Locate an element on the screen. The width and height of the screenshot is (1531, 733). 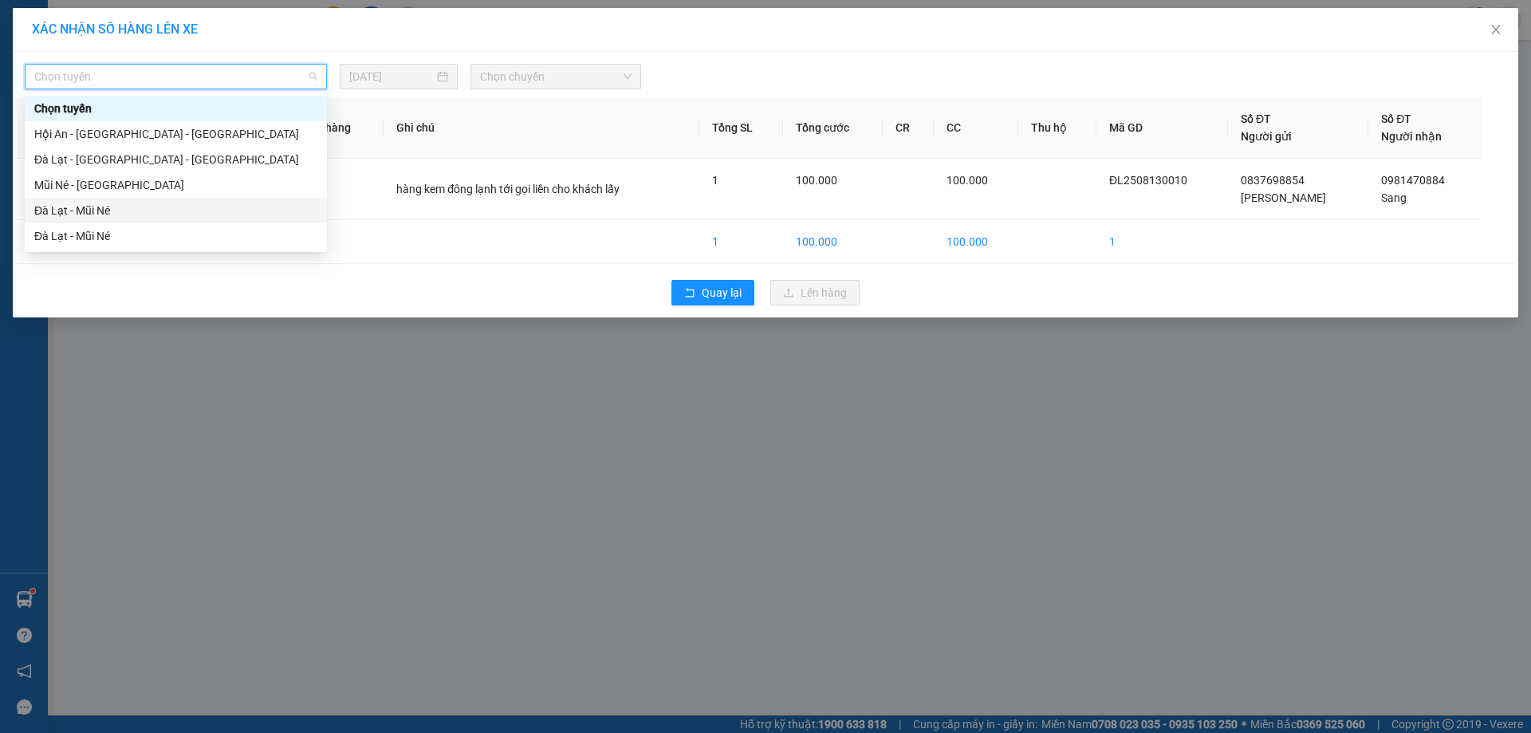
button: rollbackQuay lại is located at coordinates (713, 293).